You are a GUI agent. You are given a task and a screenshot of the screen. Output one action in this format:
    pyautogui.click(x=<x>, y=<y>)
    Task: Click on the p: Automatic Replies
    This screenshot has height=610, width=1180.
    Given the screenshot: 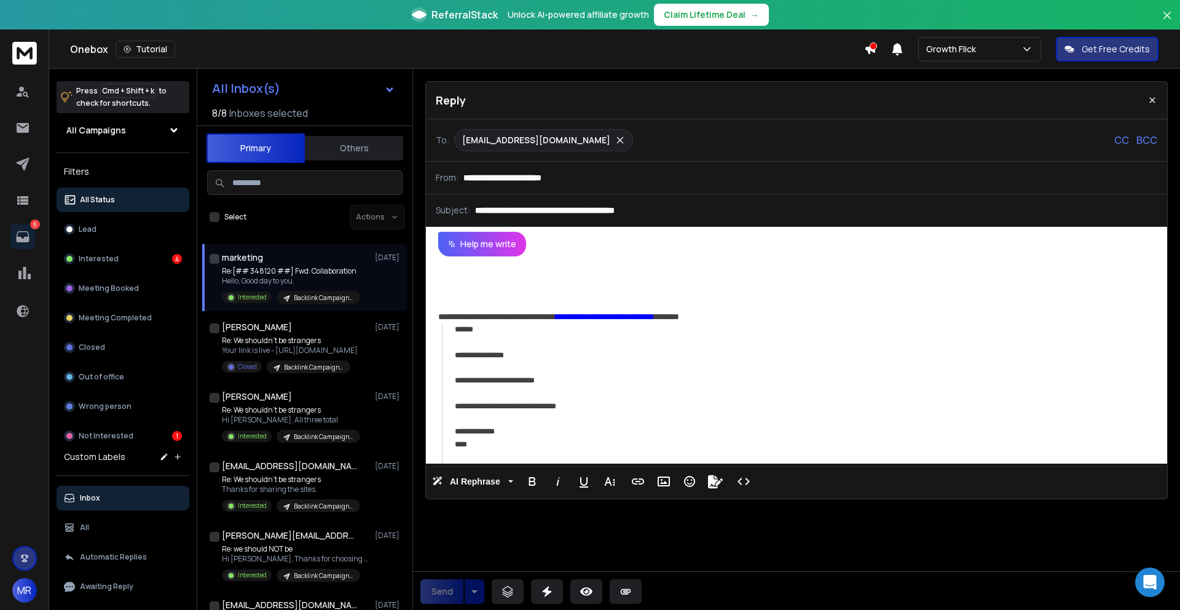 What is the action you would take?
    pyautogui.click(x=113, y=557)
    